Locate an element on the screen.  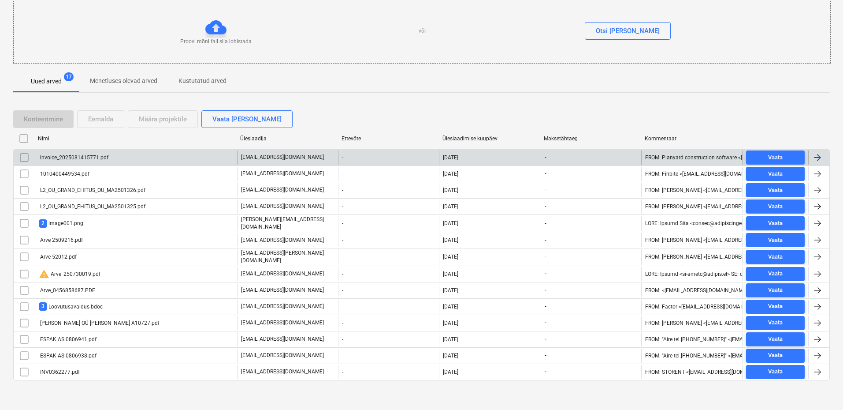
div: Kommentaar is located at coordinates (692, 138).